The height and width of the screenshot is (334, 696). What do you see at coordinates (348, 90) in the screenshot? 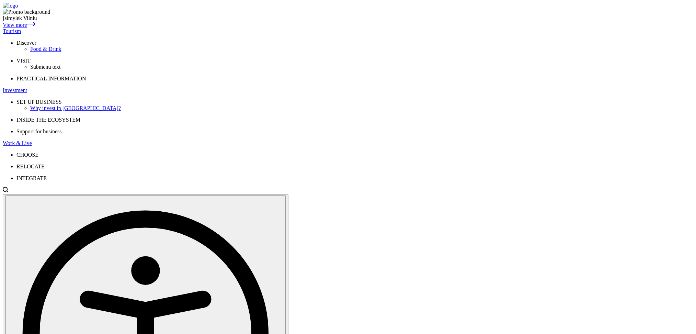
I see `div: Investment` at bounding box center [348, 90].